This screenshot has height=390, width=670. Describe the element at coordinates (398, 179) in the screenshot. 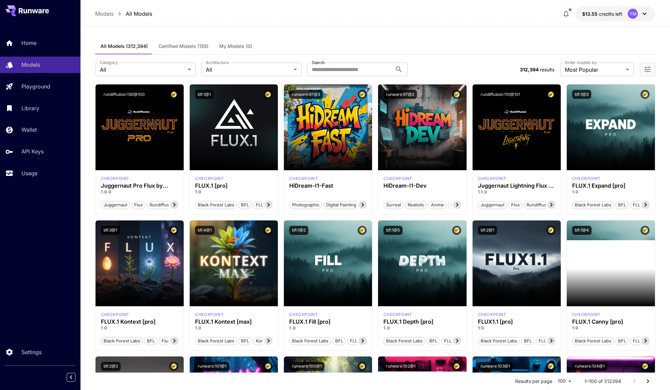

I see `div: HiDream Dev` at that location.